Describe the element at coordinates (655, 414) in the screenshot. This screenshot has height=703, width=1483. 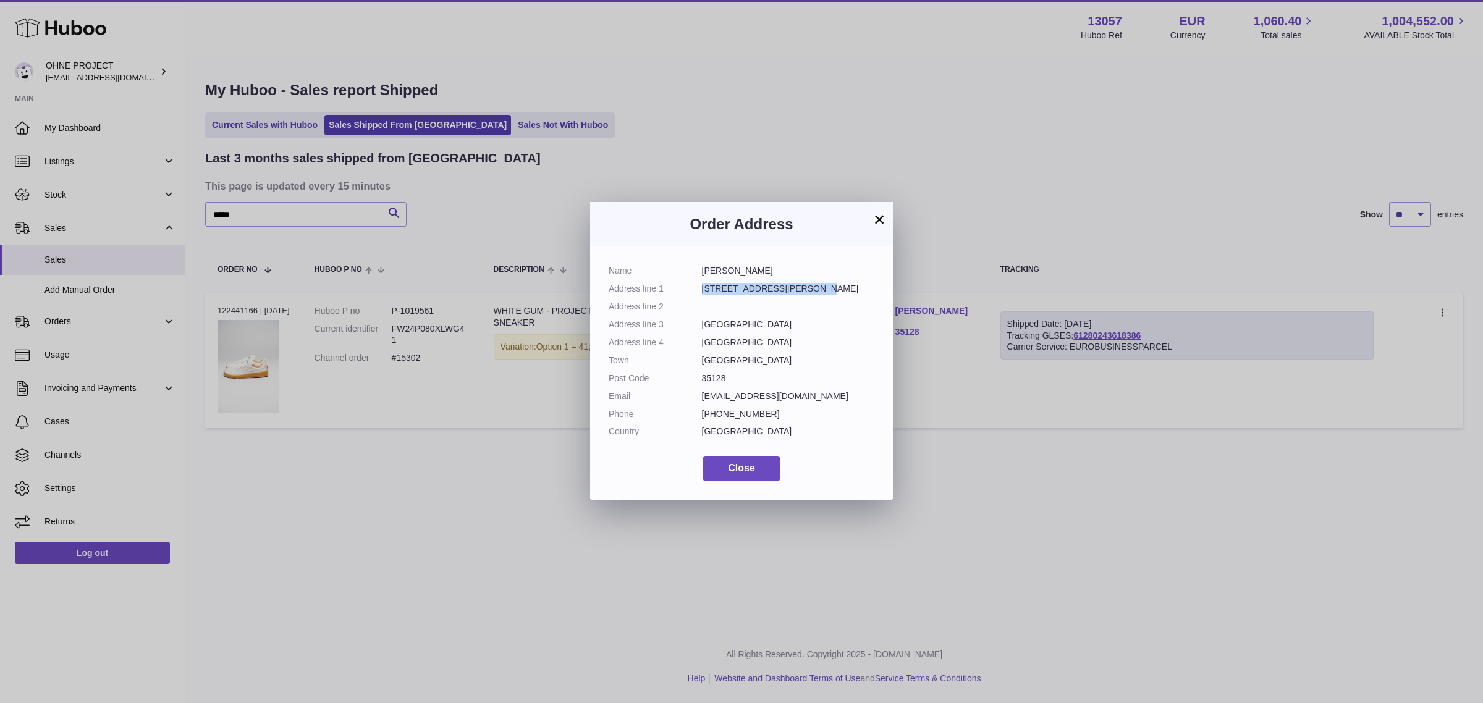
I see `dt: Phone` at that location.